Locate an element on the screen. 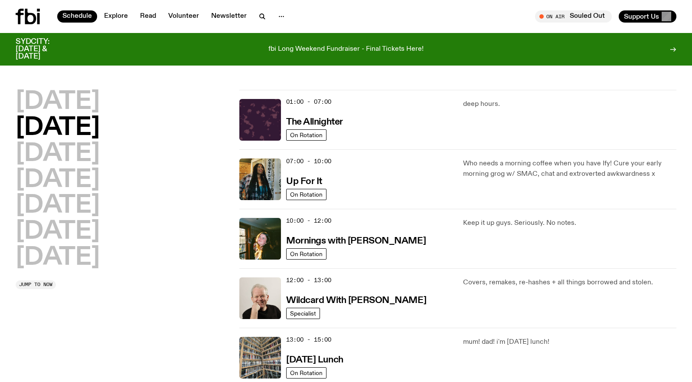 The width and height of the screenshot is (692, 382). img: Stuart is smiling charmingly, wearing a black t-shirt against a stark white background. is located at coordinates (260, 298).